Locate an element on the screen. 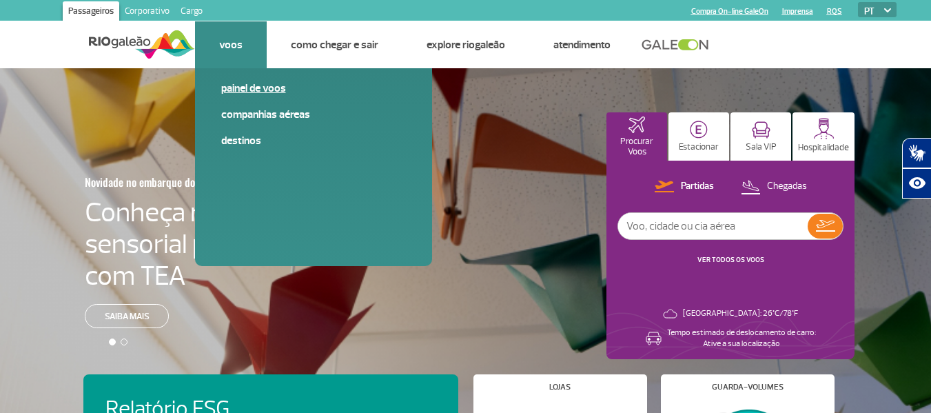 This screenshot has height=413, width=931. h4: Guarda-volumes is located at coordinates (748, 387).